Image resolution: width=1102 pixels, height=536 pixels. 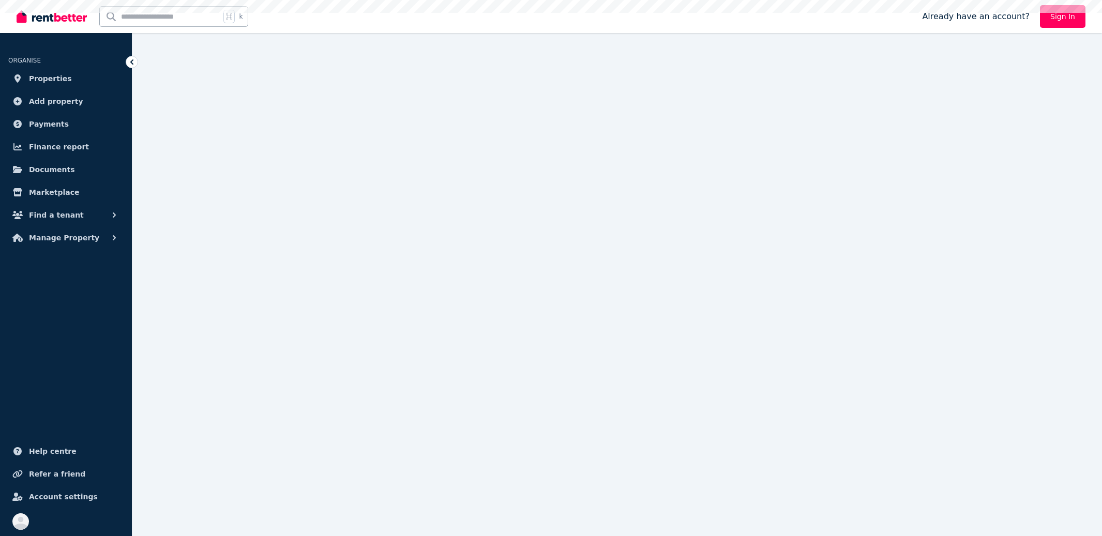 What do you see at coordinates (66, 101) in the screenshot?
I see `a: Add property` at bounding box center [66, 101].